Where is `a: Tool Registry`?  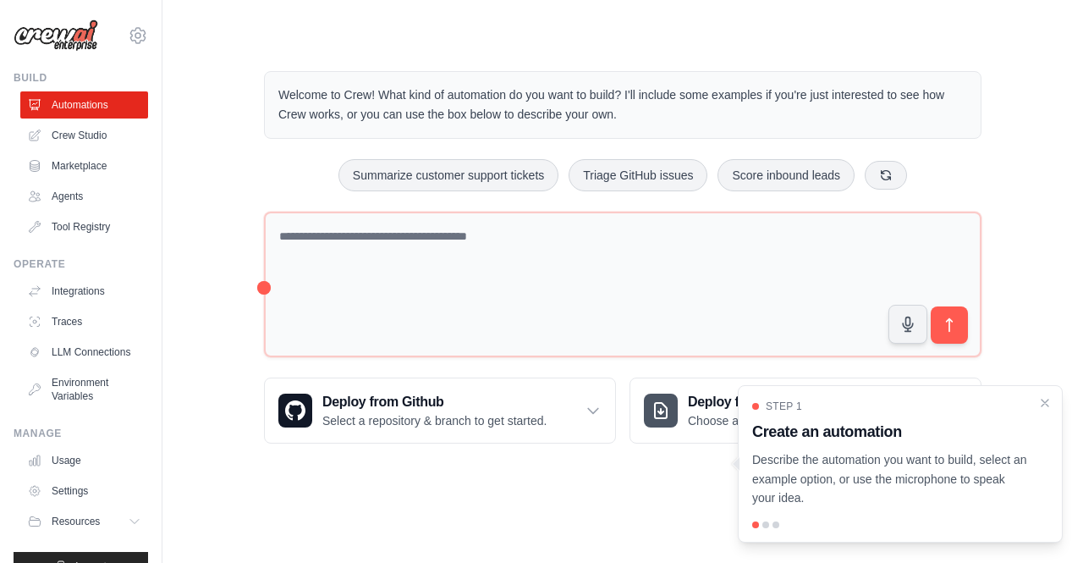
a: Tool Registry is located at coordinates (84, 227).